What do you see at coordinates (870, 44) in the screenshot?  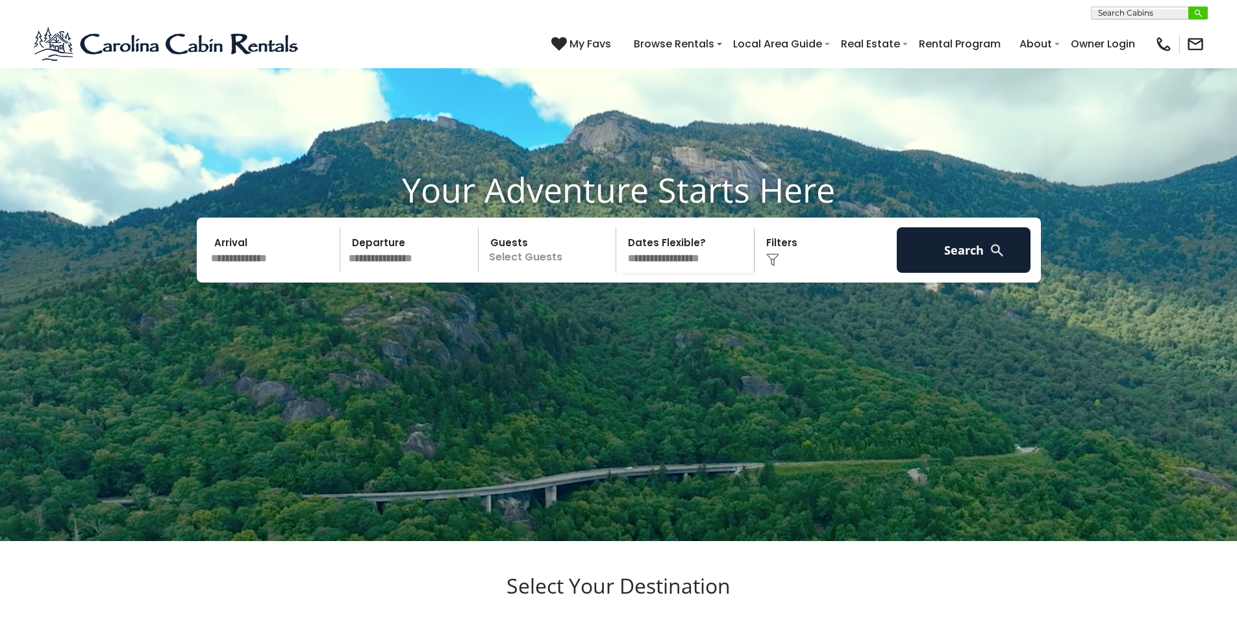 I see `a: Real Estate` at bounding box center [870, 44].